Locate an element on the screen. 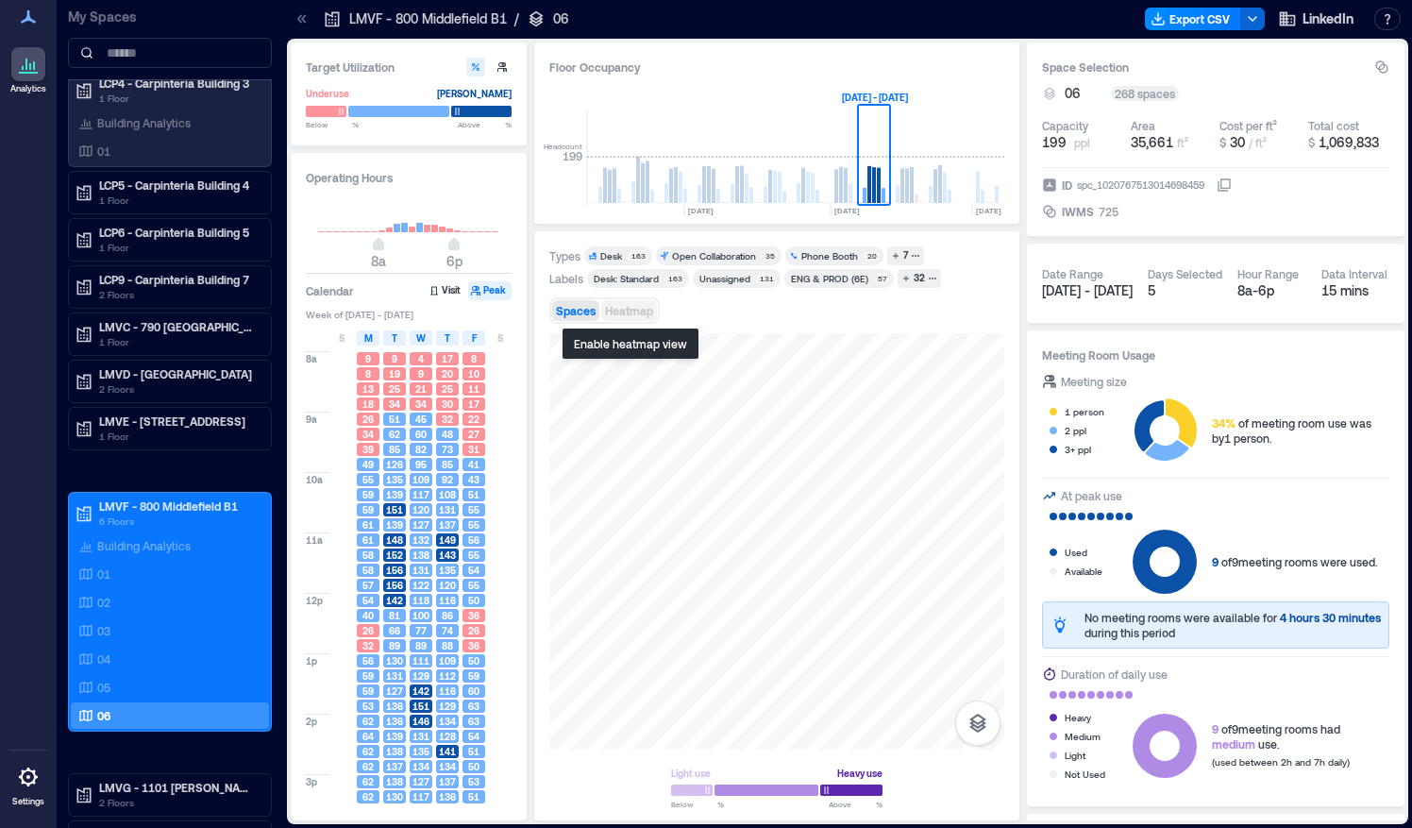 The width and height of the screenshot is (1412, 828). button: Visit is located at coordinates (446, 291).